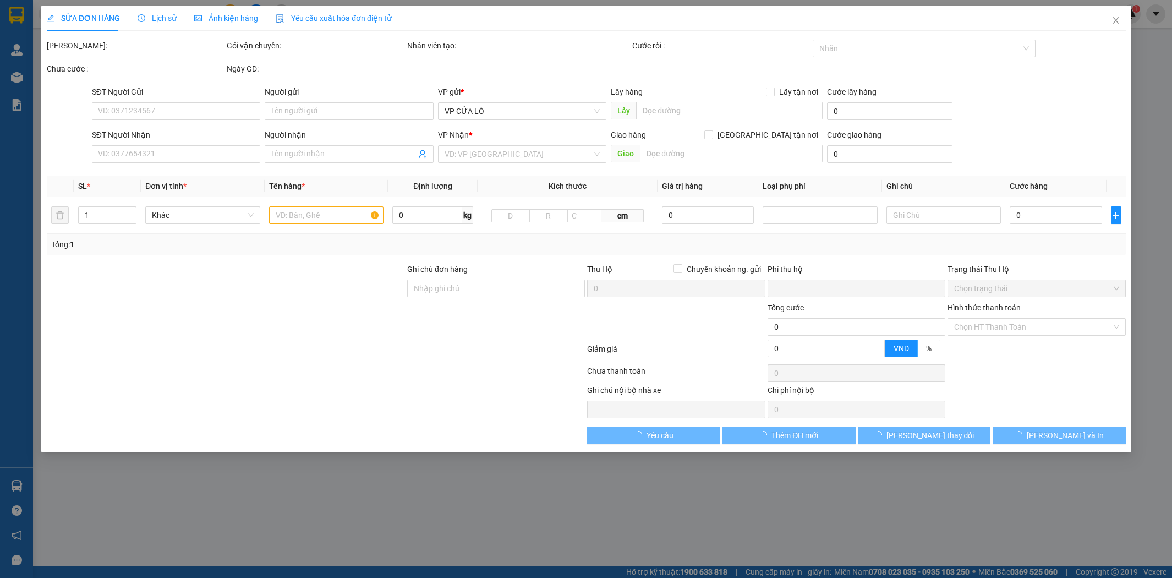 This screenshot has width=1172, height=578. I want to click on input: R, so click(548, 216).